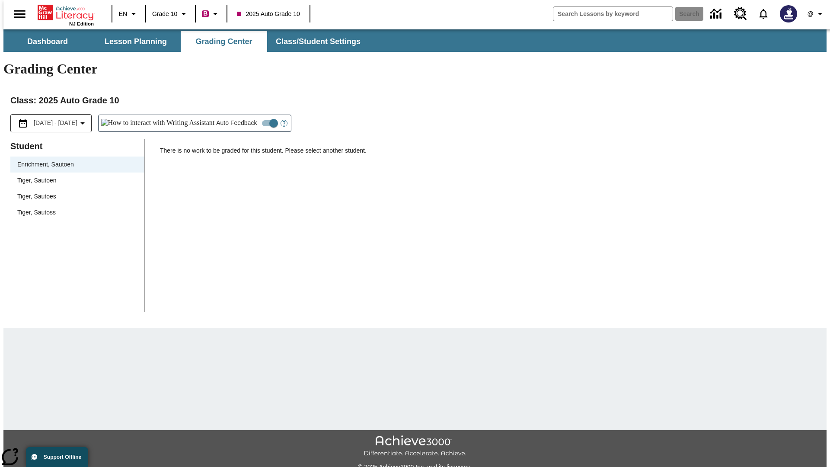  Describe the element at coordinates (816, 14) in the screenshot. I see `button: Profile/Settings` at that location.